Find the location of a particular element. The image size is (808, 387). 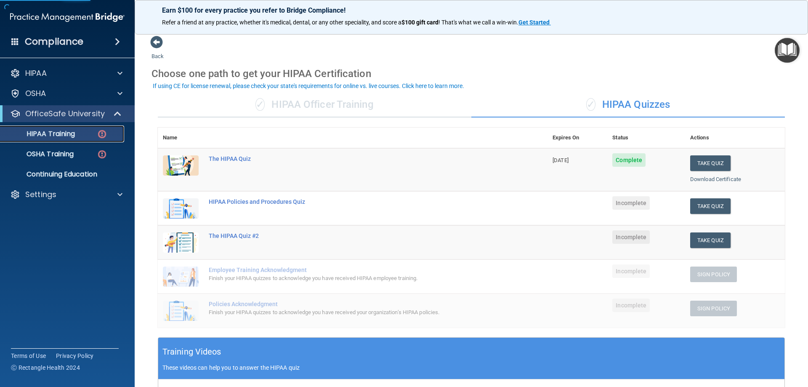

p: OSHA Training is located at coordinates (40, 154).